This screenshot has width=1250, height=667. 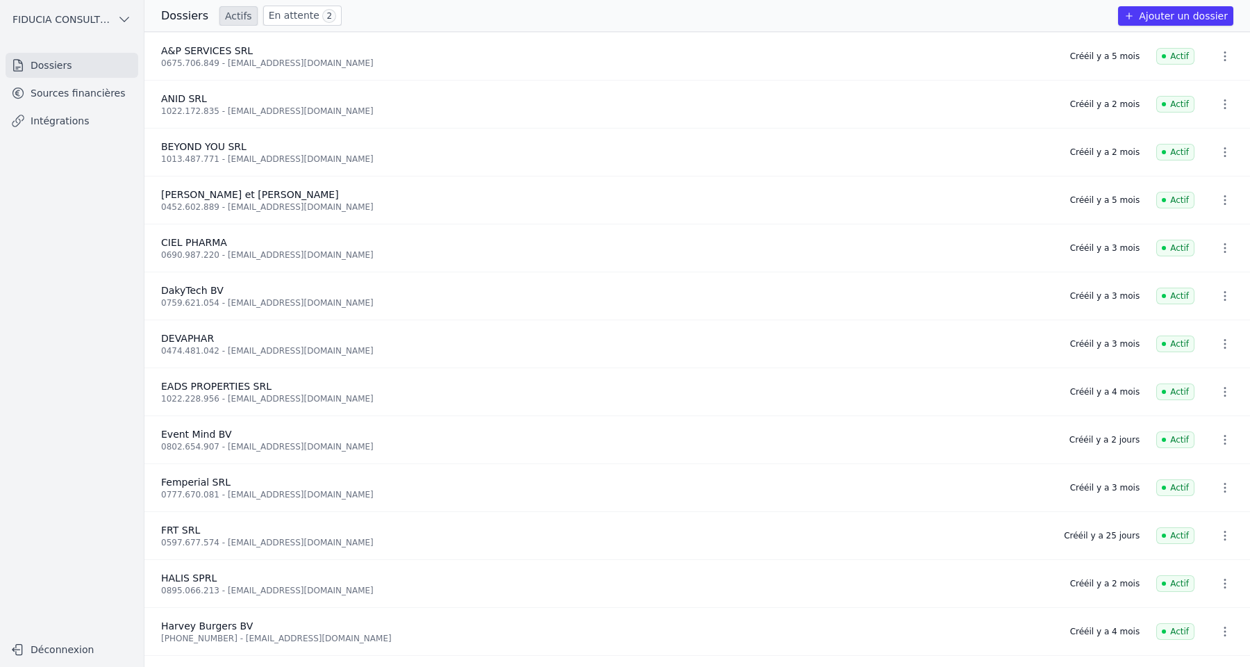 What do you see at coordinates (194, 242) in the screenshot?
I see `span: CIEL PHARMA` at bounding box center [194, 242].